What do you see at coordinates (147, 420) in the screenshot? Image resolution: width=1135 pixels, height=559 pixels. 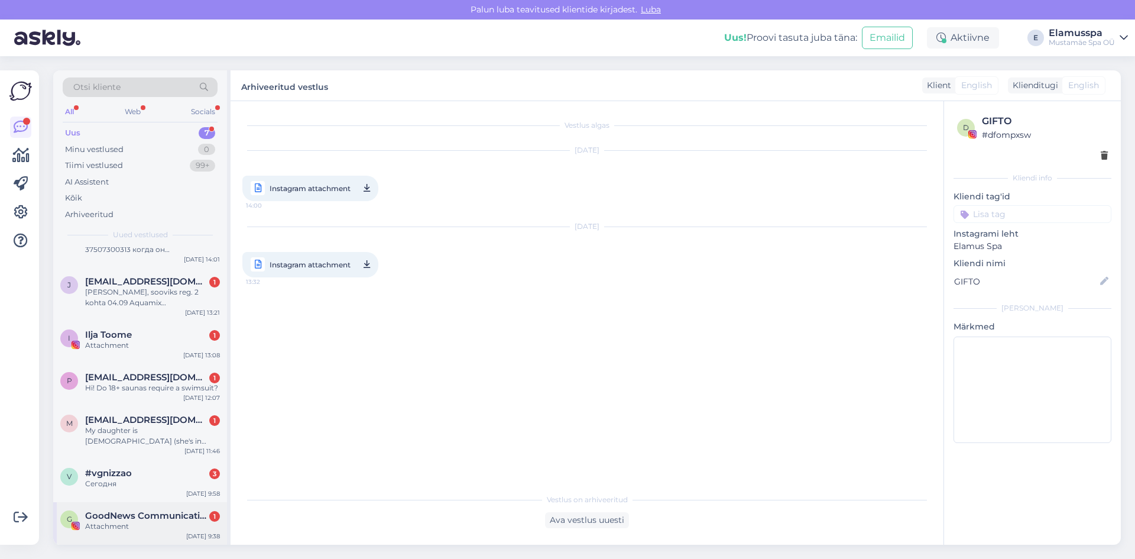 I see `span: mariagaluffo@gmail.com` at bounding box center [147, 420].